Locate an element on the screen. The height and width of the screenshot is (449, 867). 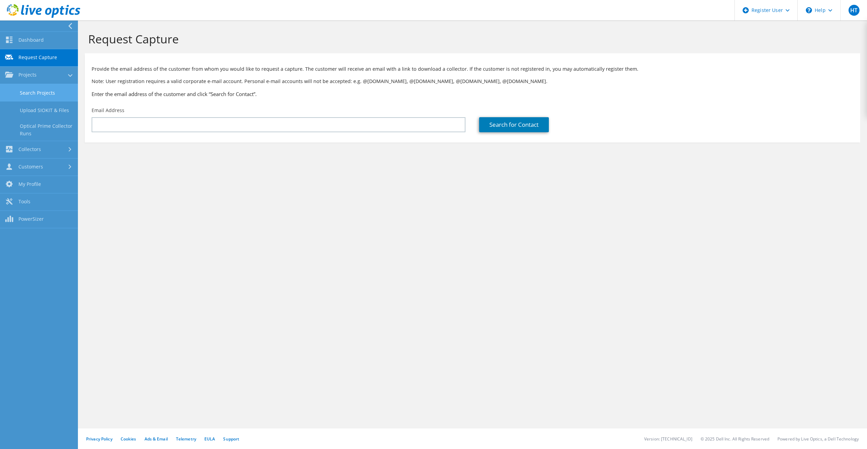
h1: Request Capture is located at coordinates (470, 39).